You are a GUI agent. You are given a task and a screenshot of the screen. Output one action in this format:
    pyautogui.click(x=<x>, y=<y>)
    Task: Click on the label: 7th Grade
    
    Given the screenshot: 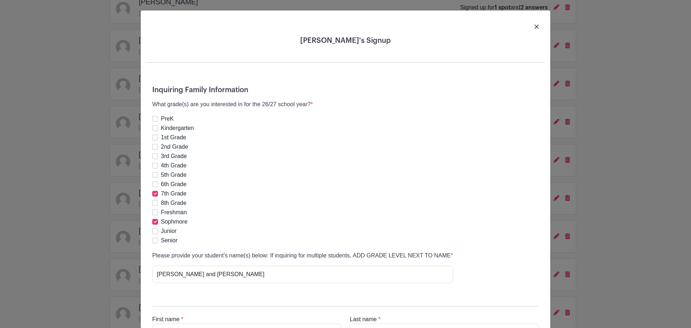 What is the action you would take?
    pyautogui.click(x=173, y=194)
    